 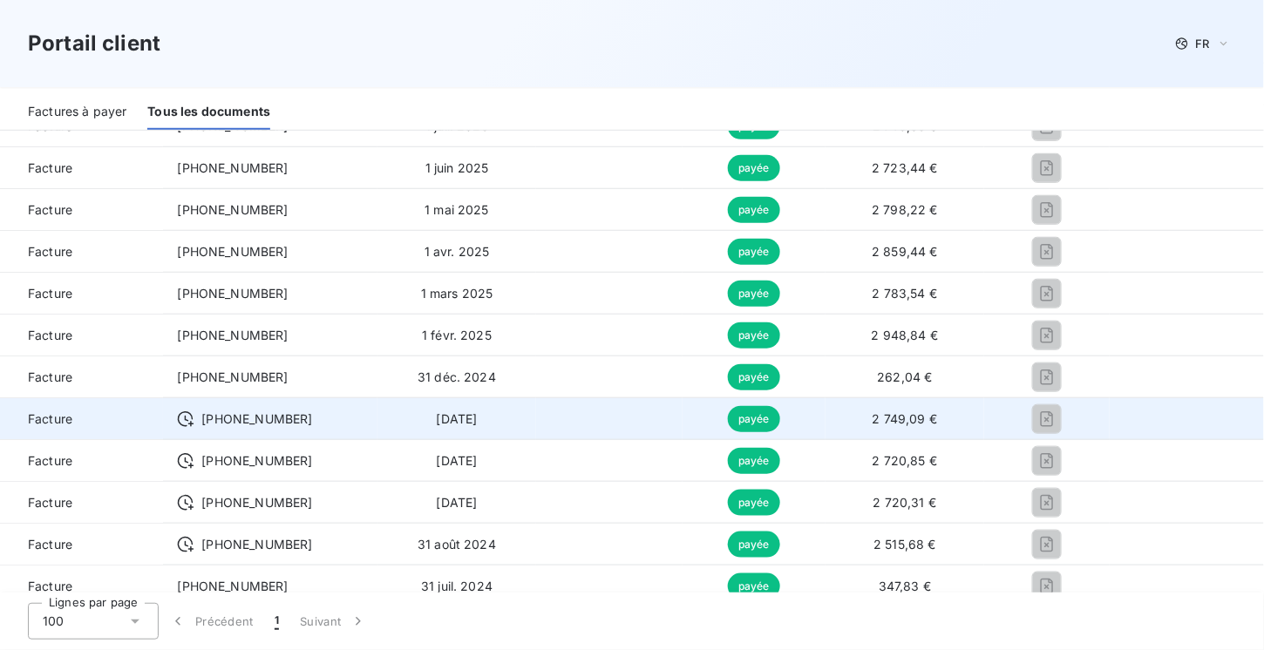 I want to click on button: 1, so click(x=276, y=621).